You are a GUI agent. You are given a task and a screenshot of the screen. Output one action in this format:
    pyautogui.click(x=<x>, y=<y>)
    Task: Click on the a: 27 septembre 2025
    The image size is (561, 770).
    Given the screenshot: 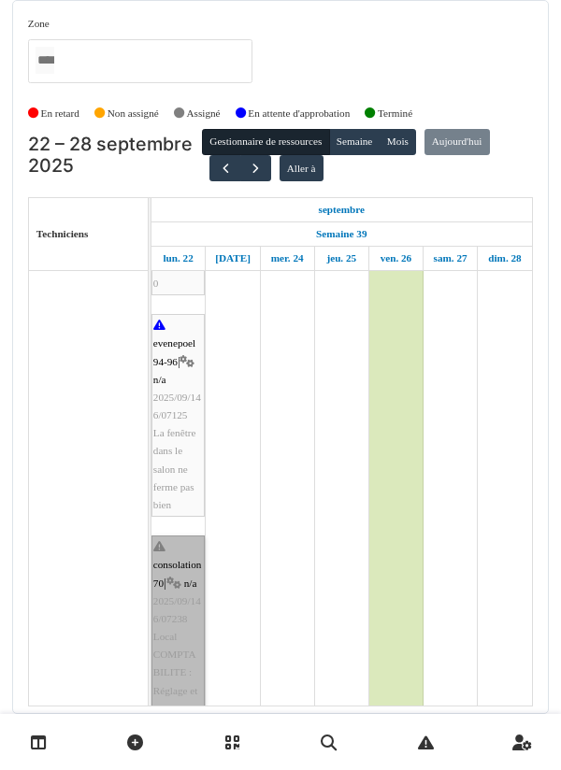 What is the action you would take?
    pyautogui.click(x=450, y=258)
    